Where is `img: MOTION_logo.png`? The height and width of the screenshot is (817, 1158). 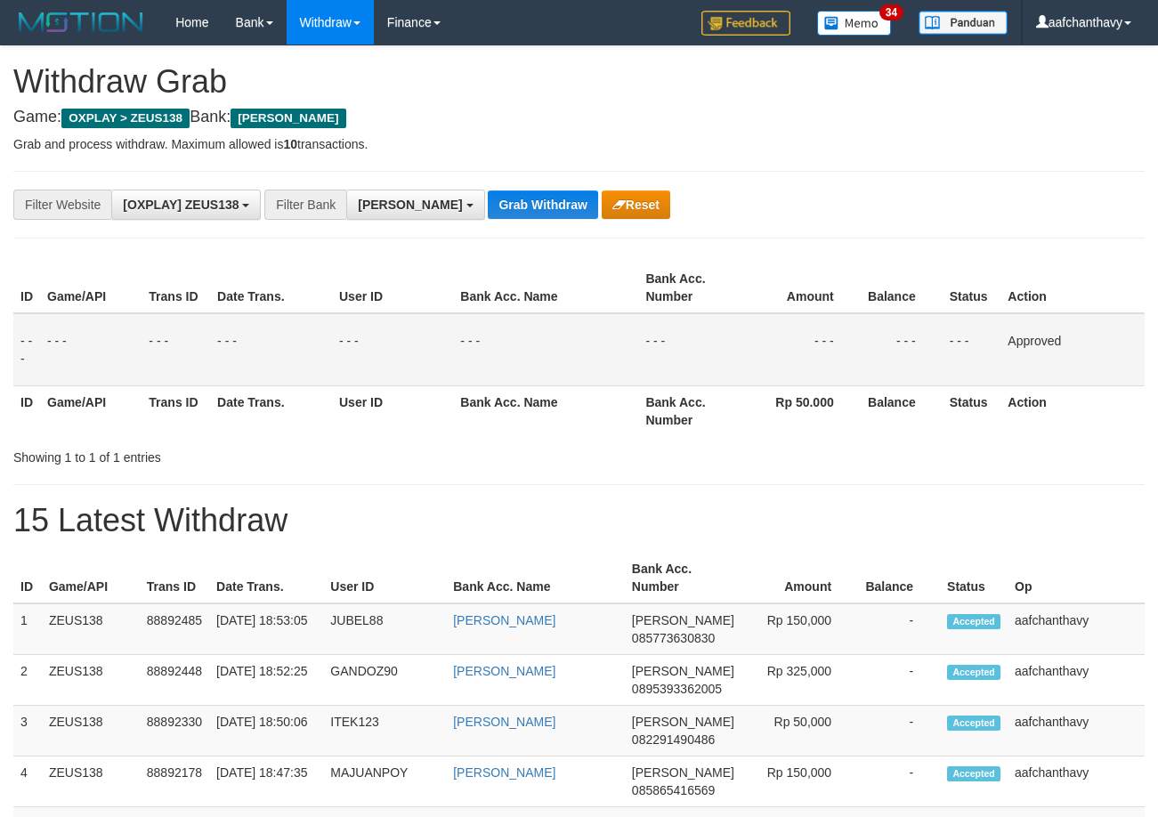 img: MOTION_logo.png is located at coordinates (81, 22).